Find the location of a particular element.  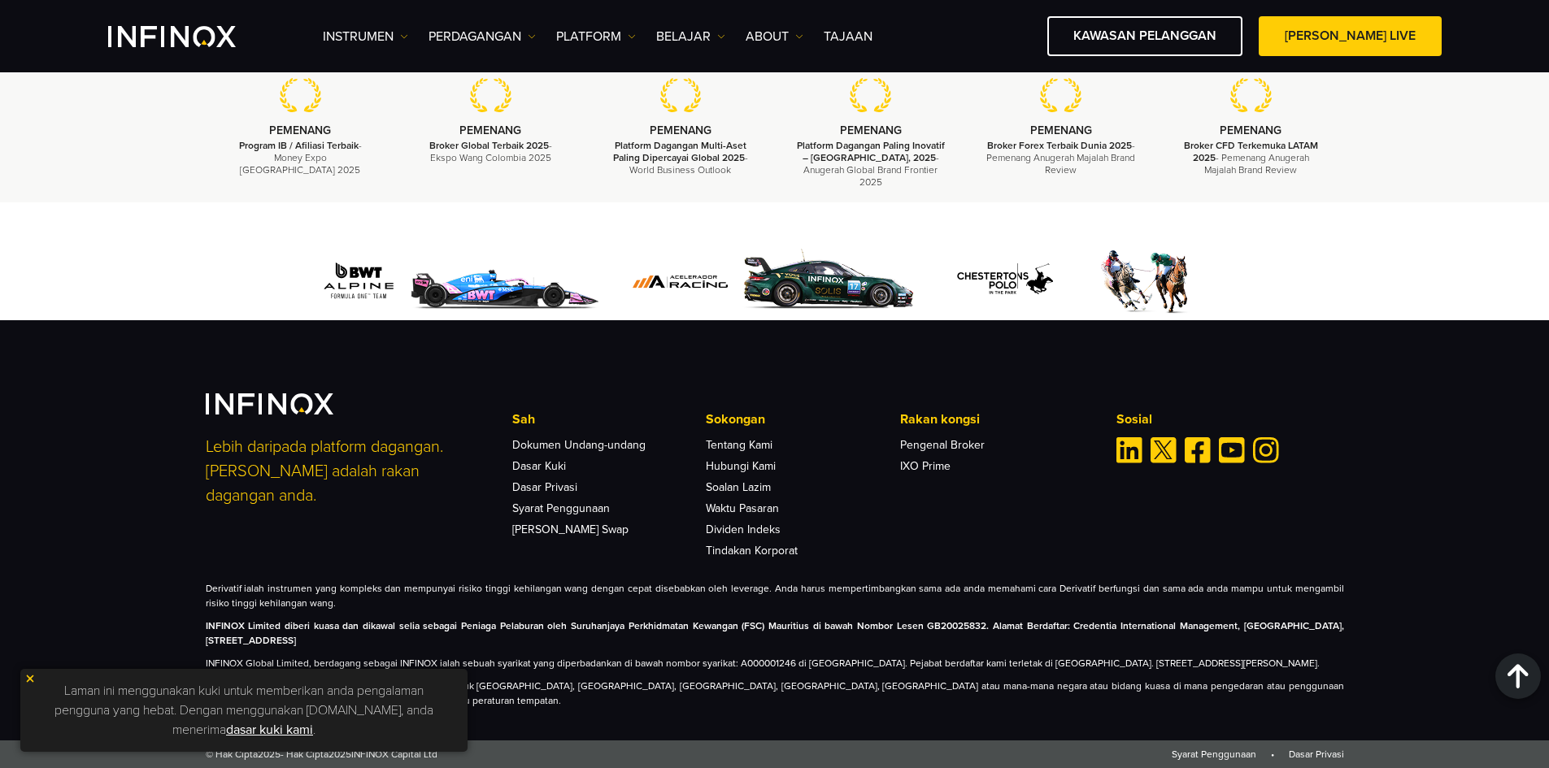

a: Facebook is located at coordinates (1198, 451).